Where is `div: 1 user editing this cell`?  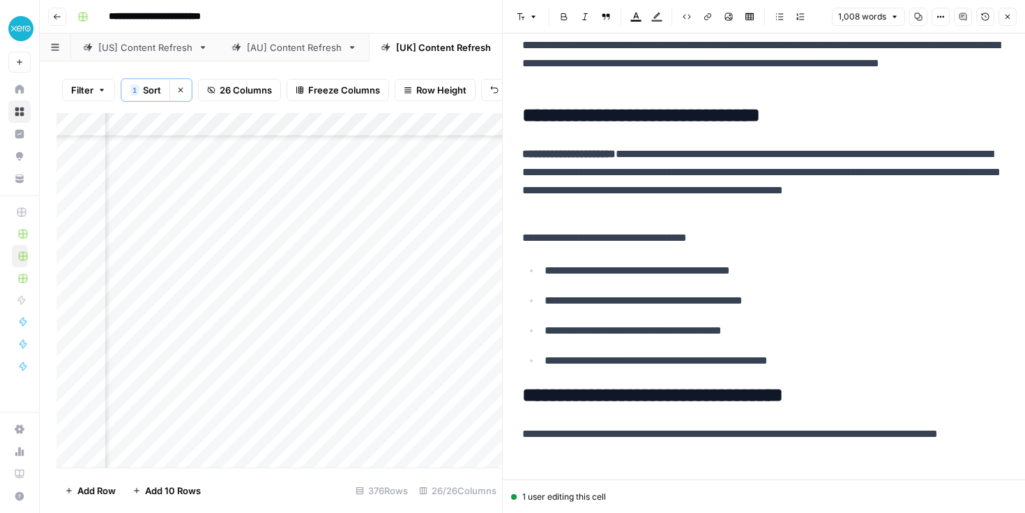
div: 1 user editing this cell is located at coordinates (764, 497).